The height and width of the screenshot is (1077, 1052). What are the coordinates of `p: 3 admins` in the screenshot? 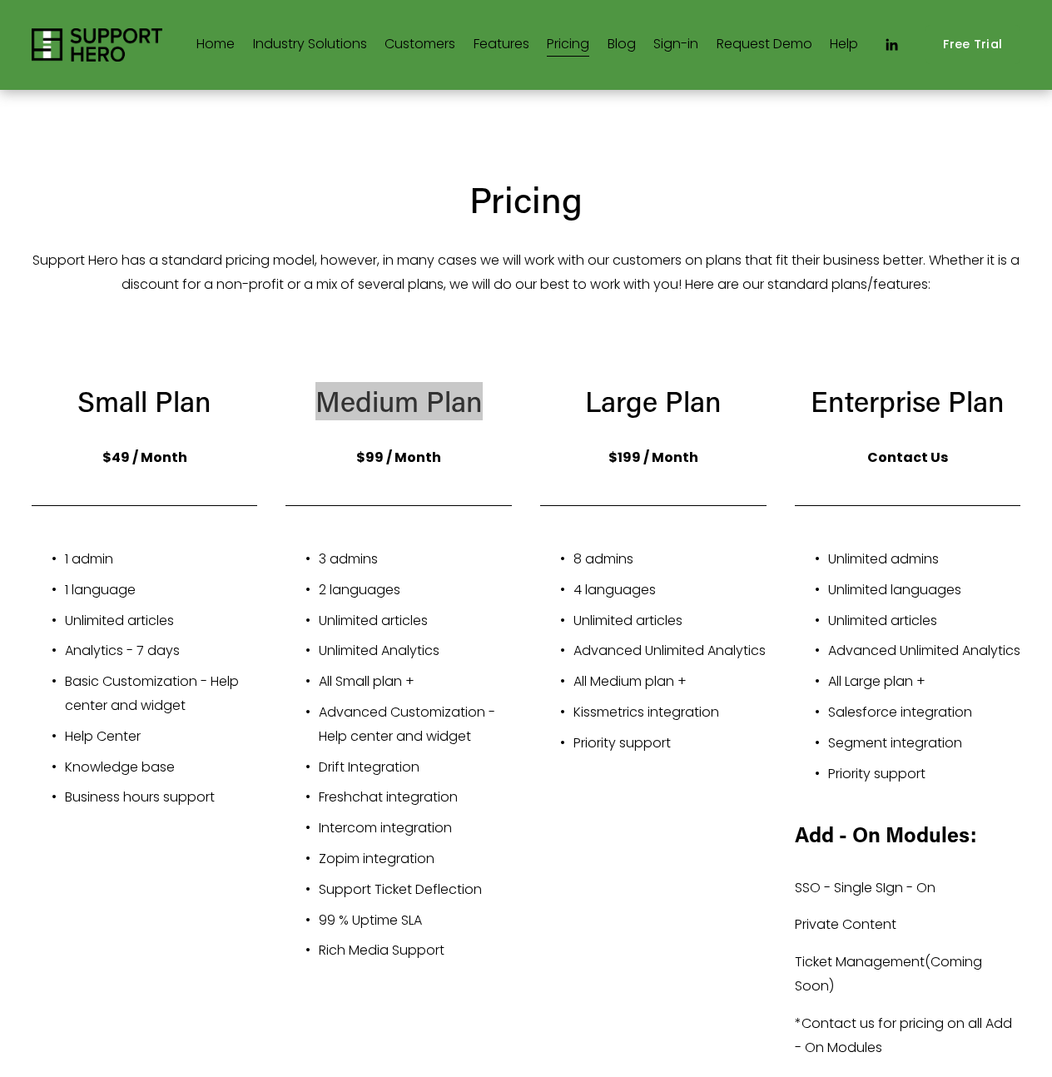 It's located at (415, 559).